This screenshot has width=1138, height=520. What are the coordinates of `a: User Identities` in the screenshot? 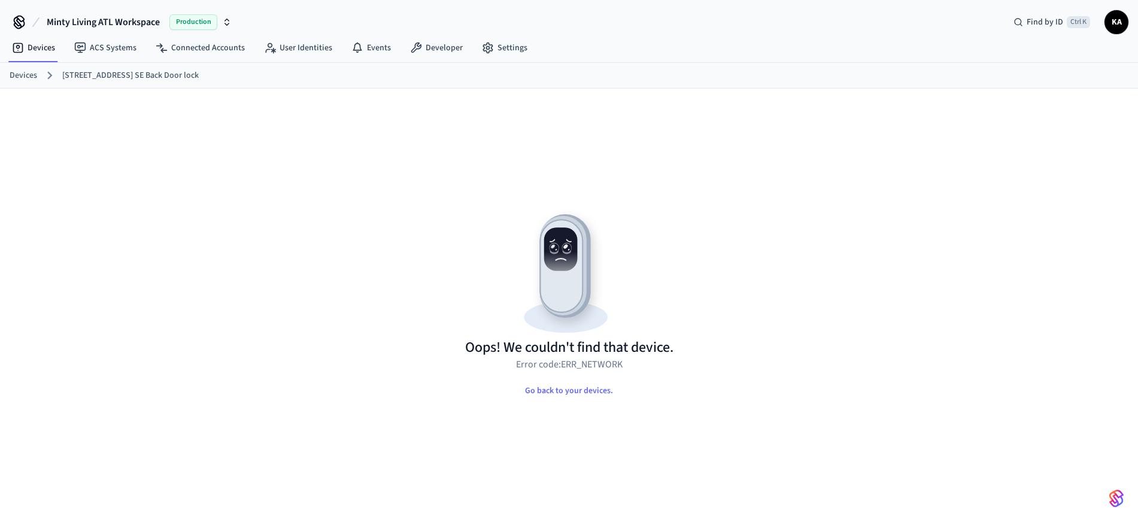 It's located at (298, 48).